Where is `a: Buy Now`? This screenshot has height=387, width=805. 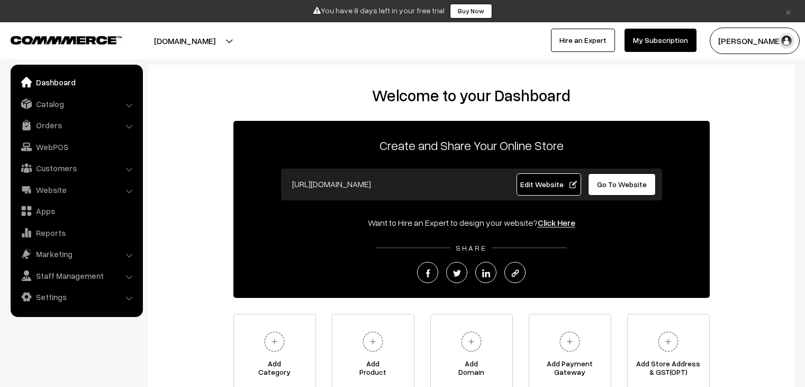 a: Buy Now is located at coordinates (471, 11).